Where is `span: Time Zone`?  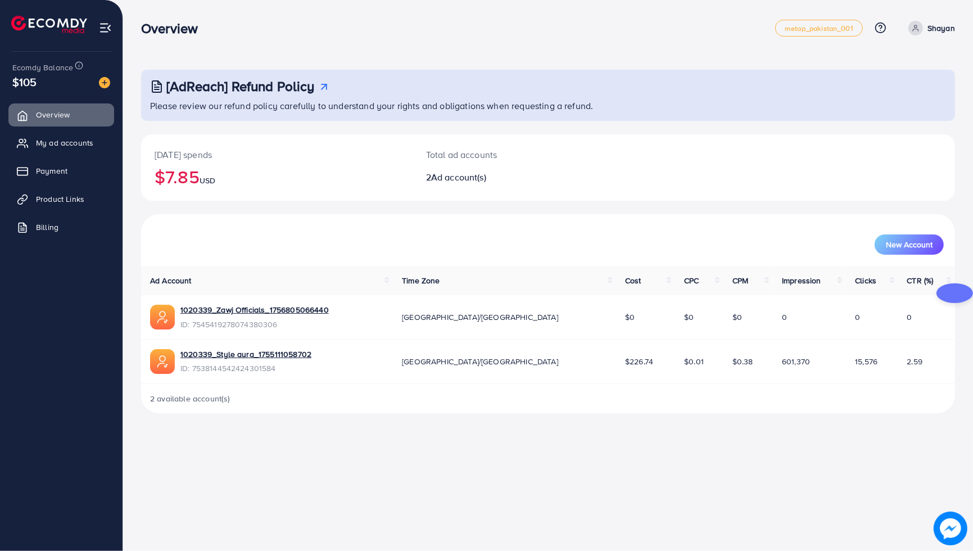 span: Time Zone is located at coordinates (421, 281).